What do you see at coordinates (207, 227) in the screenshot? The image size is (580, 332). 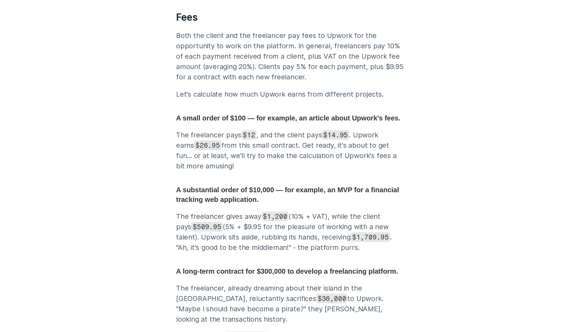 I see `code: $509.95` at bounding box center [207, 227].